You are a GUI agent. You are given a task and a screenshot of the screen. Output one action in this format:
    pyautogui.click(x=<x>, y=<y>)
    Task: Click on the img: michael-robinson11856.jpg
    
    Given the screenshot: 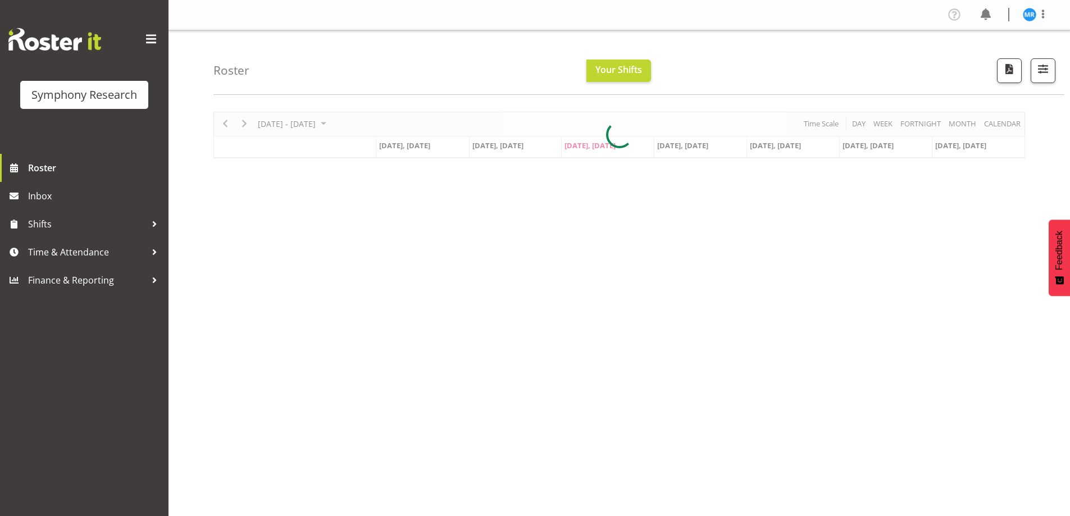 What is the action you would take?
    pyautogui.click(x=1029, y=15)
    